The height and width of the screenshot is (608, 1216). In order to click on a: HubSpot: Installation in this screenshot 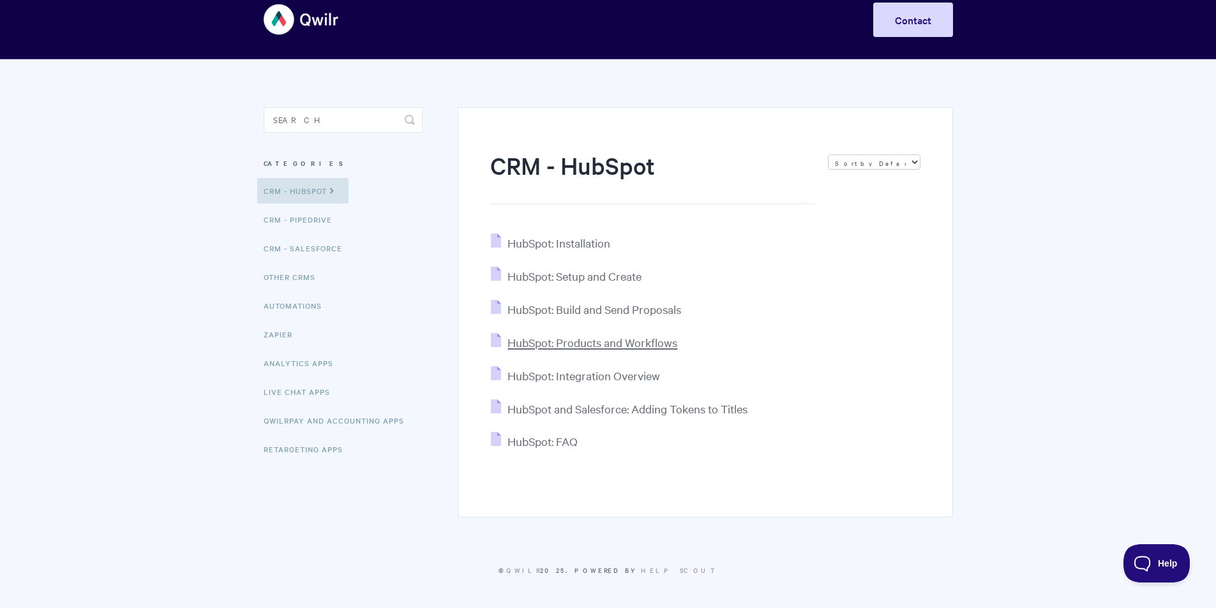, I will do `click(550, 243)`.